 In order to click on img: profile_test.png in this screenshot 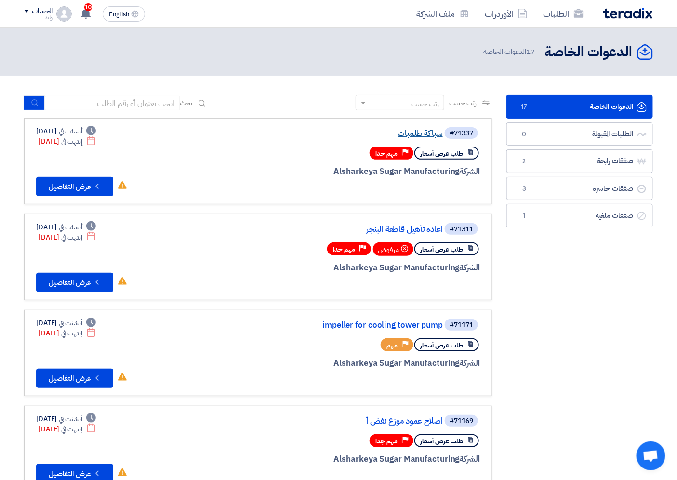, I will do `click(64, 14)`.